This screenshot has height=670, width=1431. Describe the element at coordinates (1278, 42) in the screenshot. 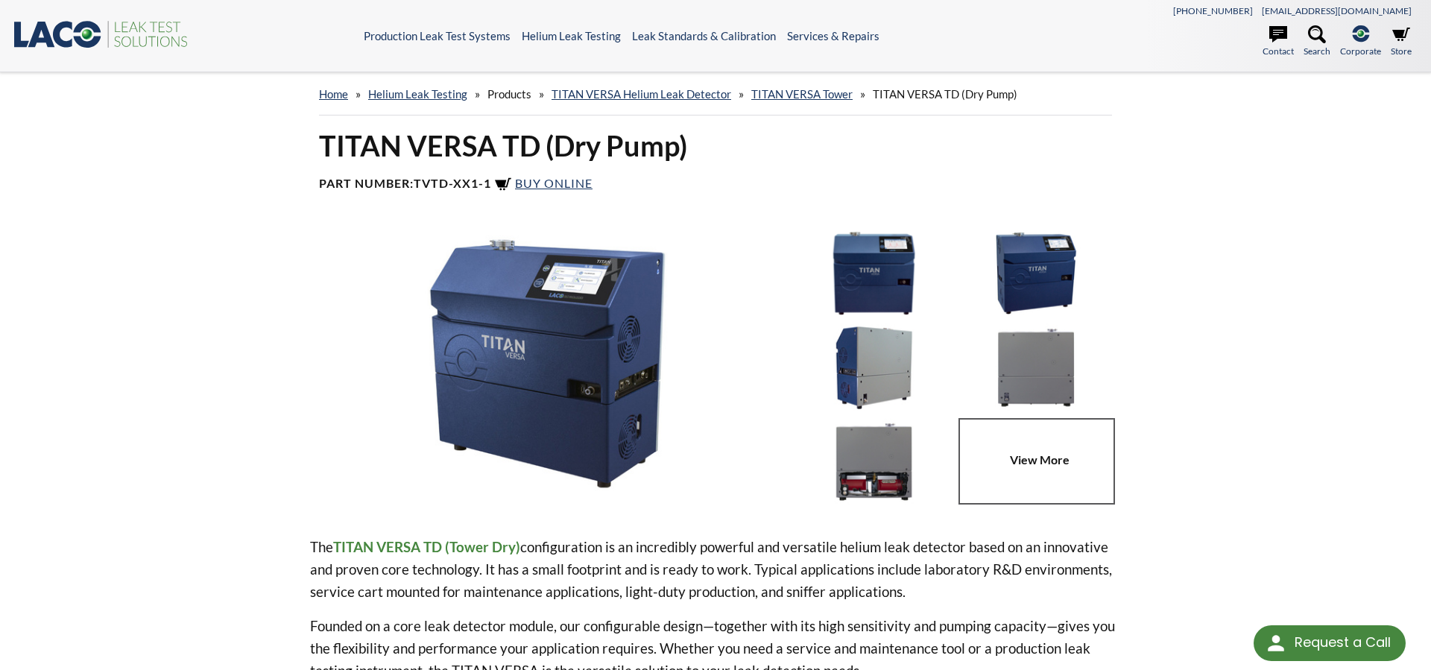

I see `a: Contact` at that location.